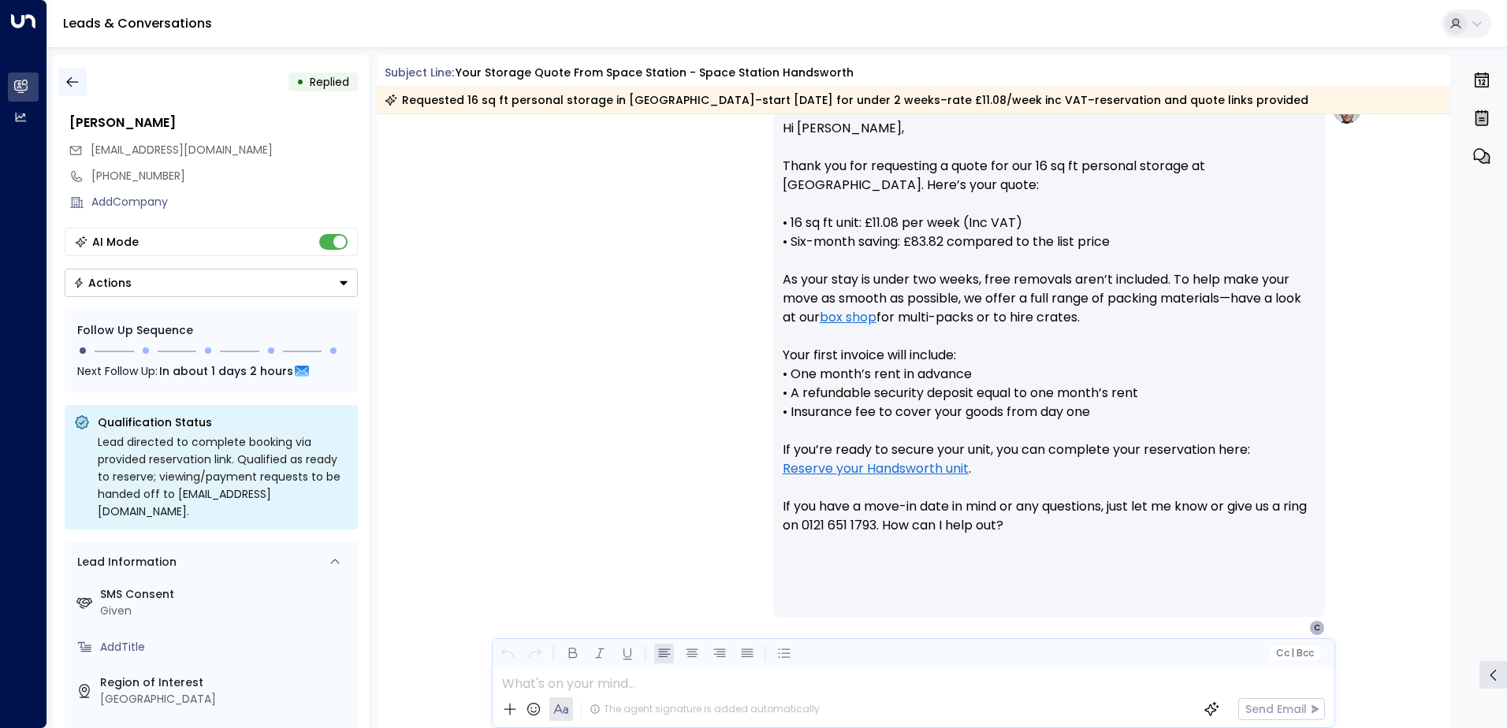 This screenshot has width=1507, height=728. What do you see at coordinates (137, 23) in the screenshot?
I see `a: Leads & Conversations` at bounding box center [137, 23].